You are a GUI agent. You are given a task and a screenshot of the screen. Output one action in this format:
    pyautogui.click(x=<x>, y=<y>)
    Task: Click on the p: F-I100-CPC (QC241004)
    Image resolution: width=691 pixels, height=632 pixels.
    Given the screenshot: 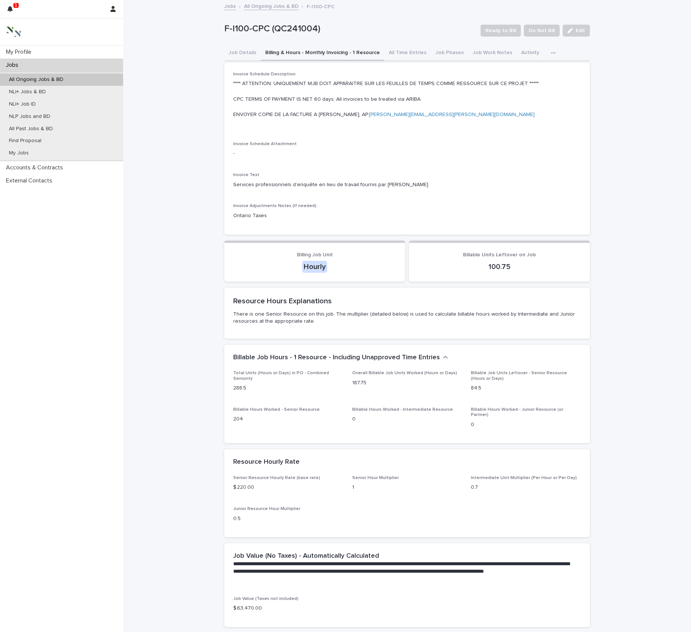 What is the action you would take?
    pyautogui.click(x=349, y=29)
    